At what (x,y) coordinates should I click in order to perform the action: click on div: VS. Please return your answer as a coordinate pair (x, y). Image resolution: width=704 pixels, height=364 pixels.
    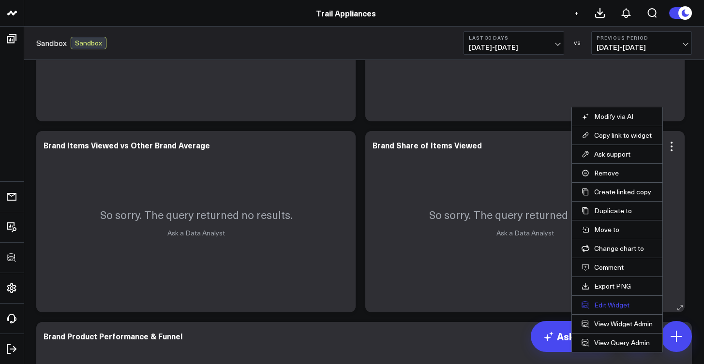
    Looking at the image, I should click on (578, 43).